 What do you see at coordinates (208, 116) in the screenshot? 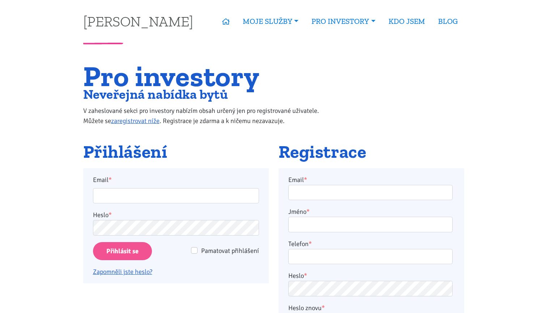
I see `p: V zaheslované sekci pro investory nabízím obsah určený jen pro registrované uživatele. Můžete se ...` at bounding box center [208, 116].